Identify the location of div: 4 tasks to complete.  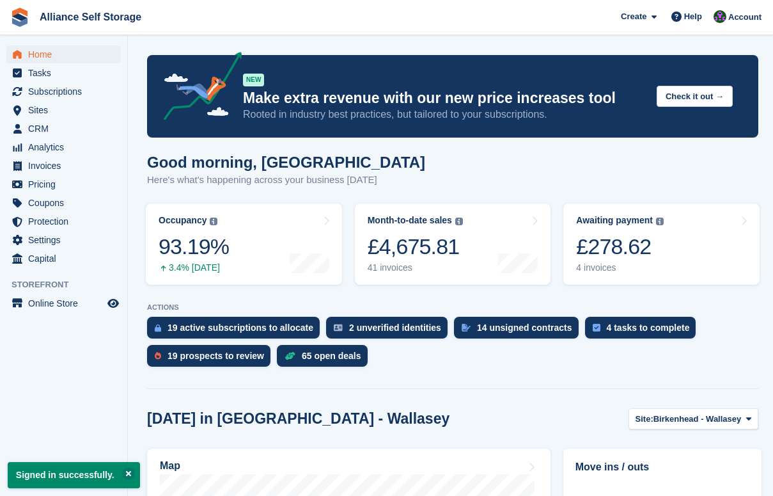
(648, 327).